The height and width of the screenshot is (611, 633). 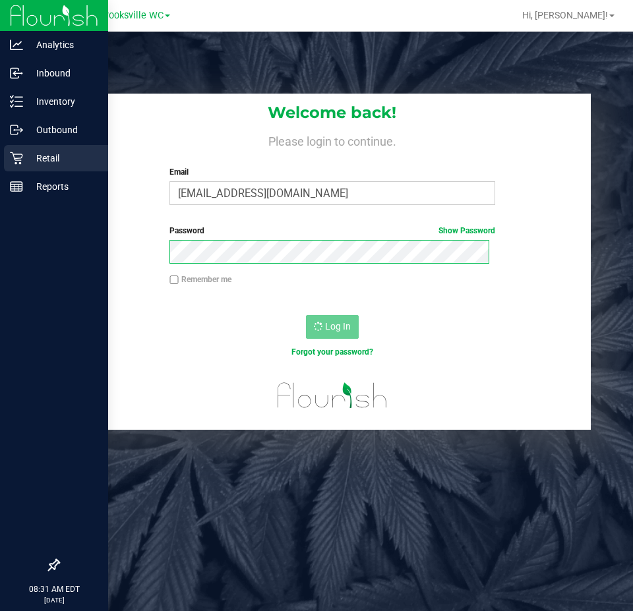 I want to click on a: Forgot your password?, so click(x=332, y=352).